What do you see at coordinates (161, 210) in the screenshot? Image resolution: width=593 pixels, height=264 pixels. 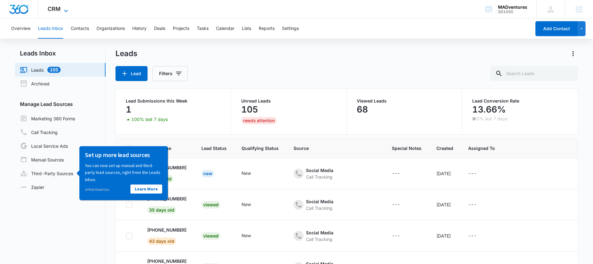 I see `span: 35 days old` at bounding box center [161, 210].